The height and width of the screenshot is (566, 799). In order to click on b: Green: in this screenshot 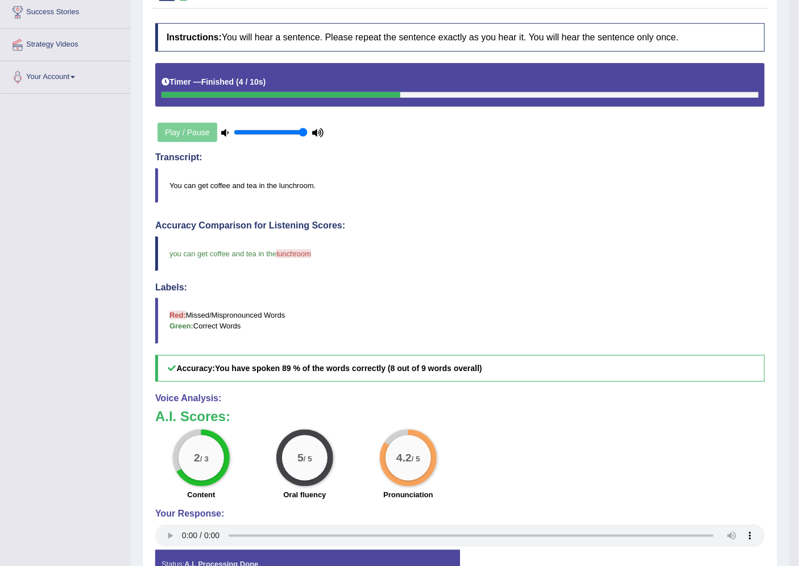, I will do `click(181, 326)`.